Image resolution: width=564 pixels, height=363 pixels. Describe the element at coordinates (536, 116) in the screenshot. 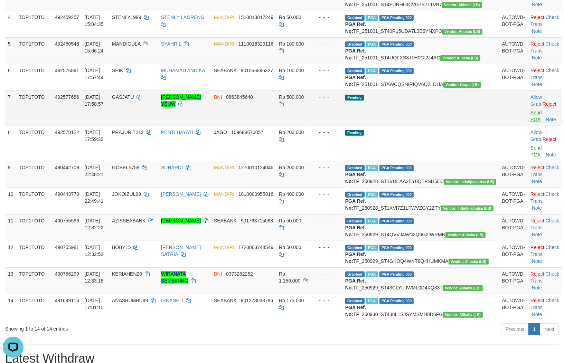

I see `a: Send PGA` at that location.